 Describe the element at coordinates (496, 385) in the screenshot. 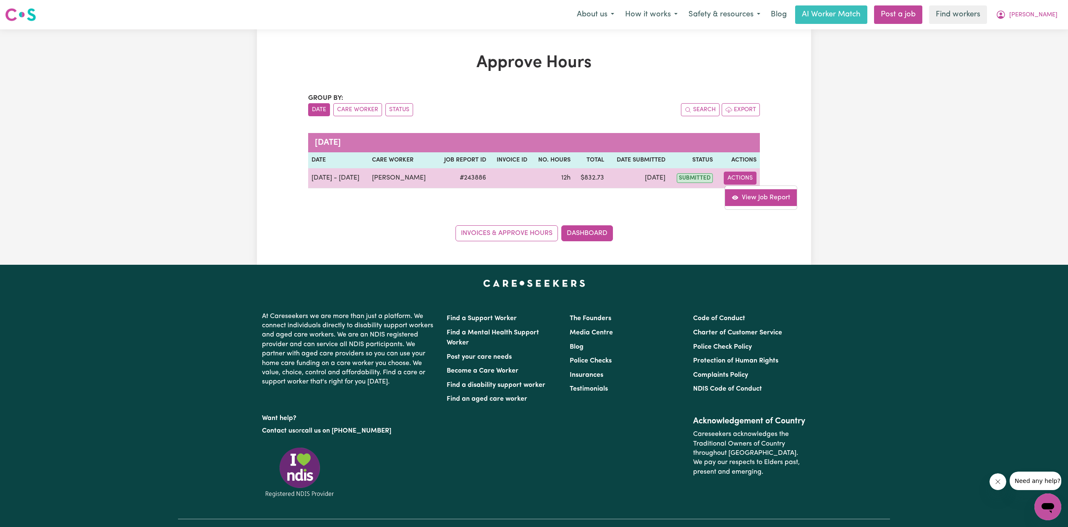

I see `a: Find a disability support worker` at that location.